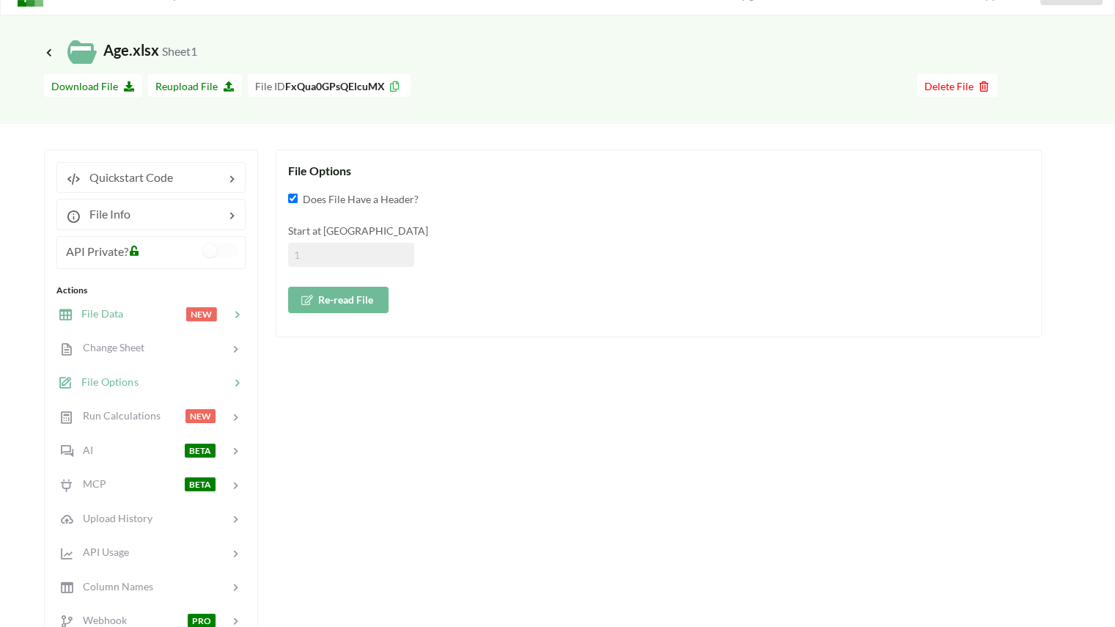 This screenshot has width=1115, height=627. What do you see at coordinates (100, 619) in the screenshot?
I see `span: Webhook` at bounding box center [100, 619].